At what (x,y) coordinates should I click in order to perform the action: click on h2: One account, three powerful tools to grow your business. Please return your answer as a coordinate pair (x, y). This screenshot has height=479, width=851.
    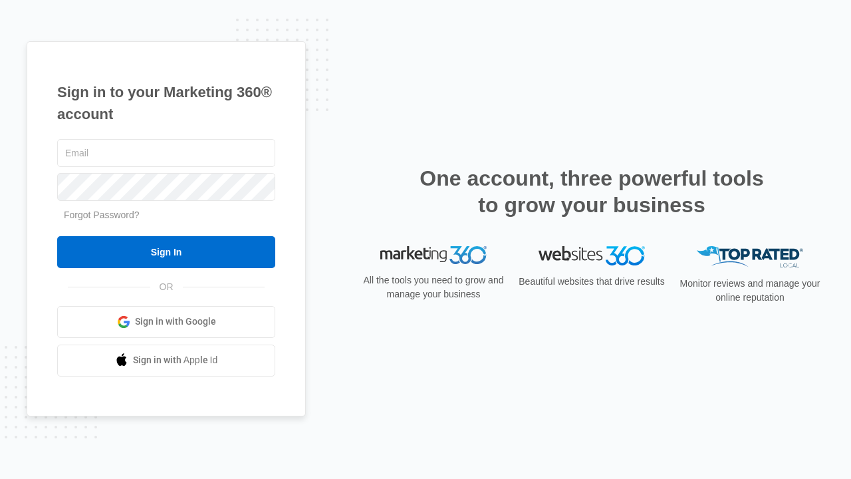
    Looking at the image, I should click on (592, 192).